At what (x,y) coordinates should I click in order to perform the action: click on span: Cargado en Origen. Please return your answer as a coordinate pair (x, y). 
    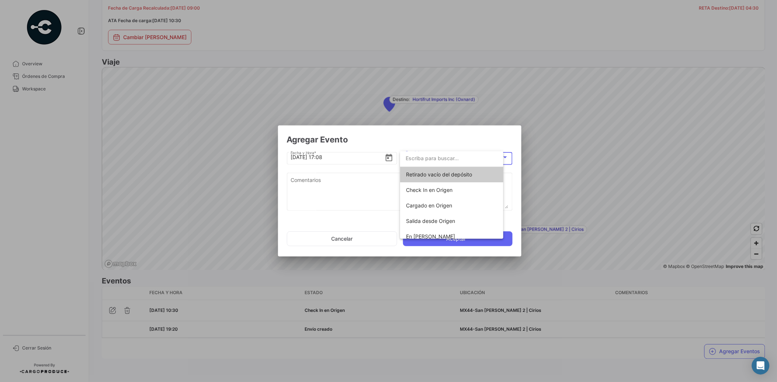
    Looking at the image, I should click on (429, 205).